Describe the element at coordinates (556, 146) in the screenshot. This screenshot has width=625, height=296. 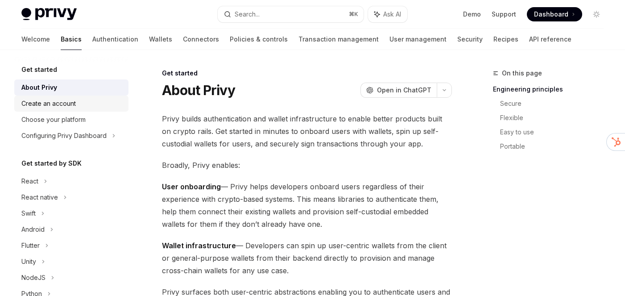
I see `a: Portable` at that location.